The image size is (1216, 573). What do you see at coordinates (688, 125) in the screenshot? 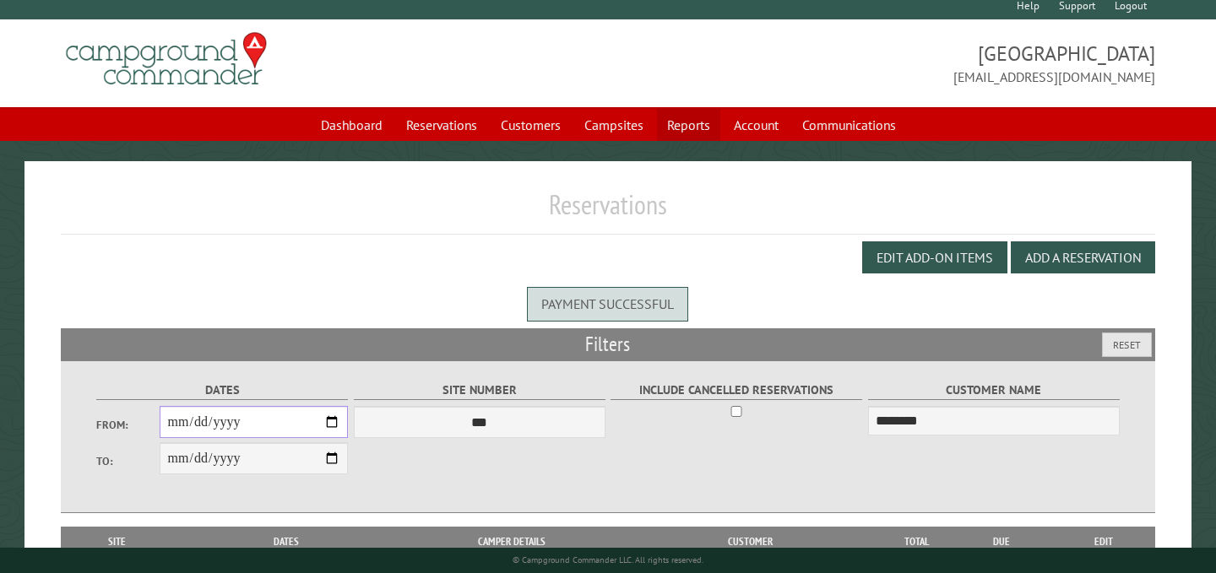
I see `a: Reports` at bounding box center [688, 125].